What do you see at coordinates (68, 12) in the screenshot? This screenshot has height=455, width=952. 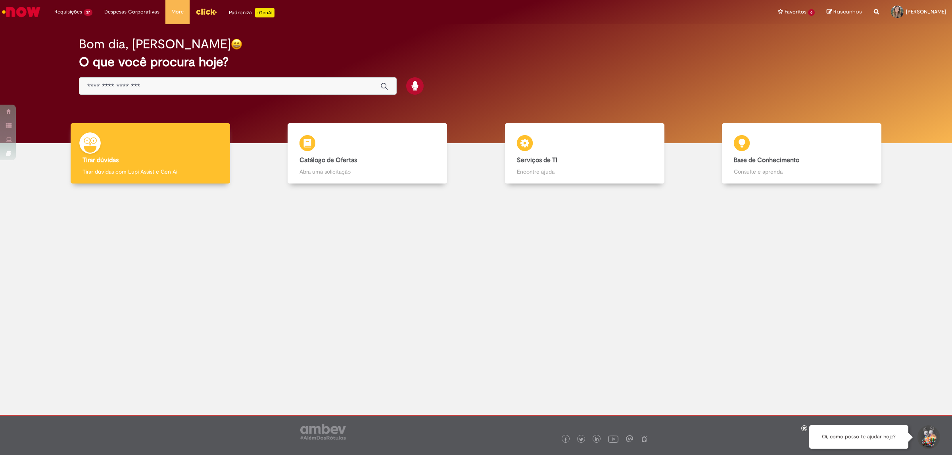 I see `span: Requisições` at bounding box center [68, 12].